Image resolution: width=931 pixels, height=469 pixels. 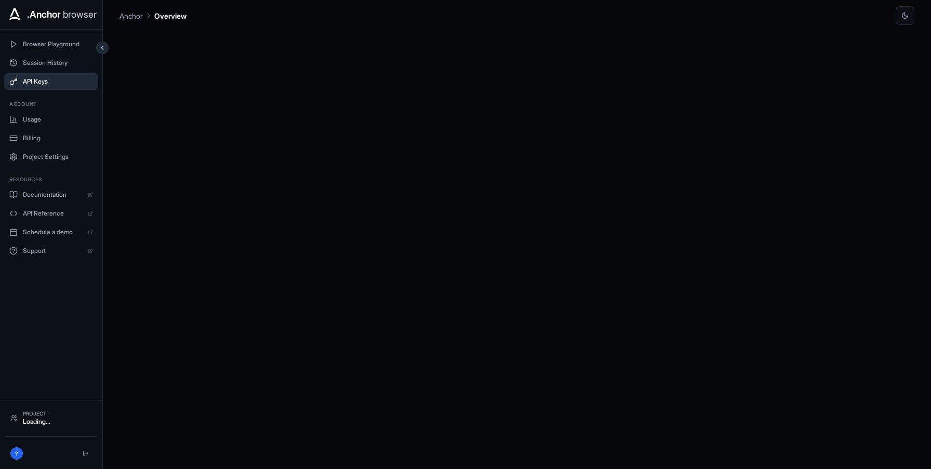 What do you see at coordinates (51, 63) in the screenshot?
I see `button: Session History` at bounding box center [51, 63].